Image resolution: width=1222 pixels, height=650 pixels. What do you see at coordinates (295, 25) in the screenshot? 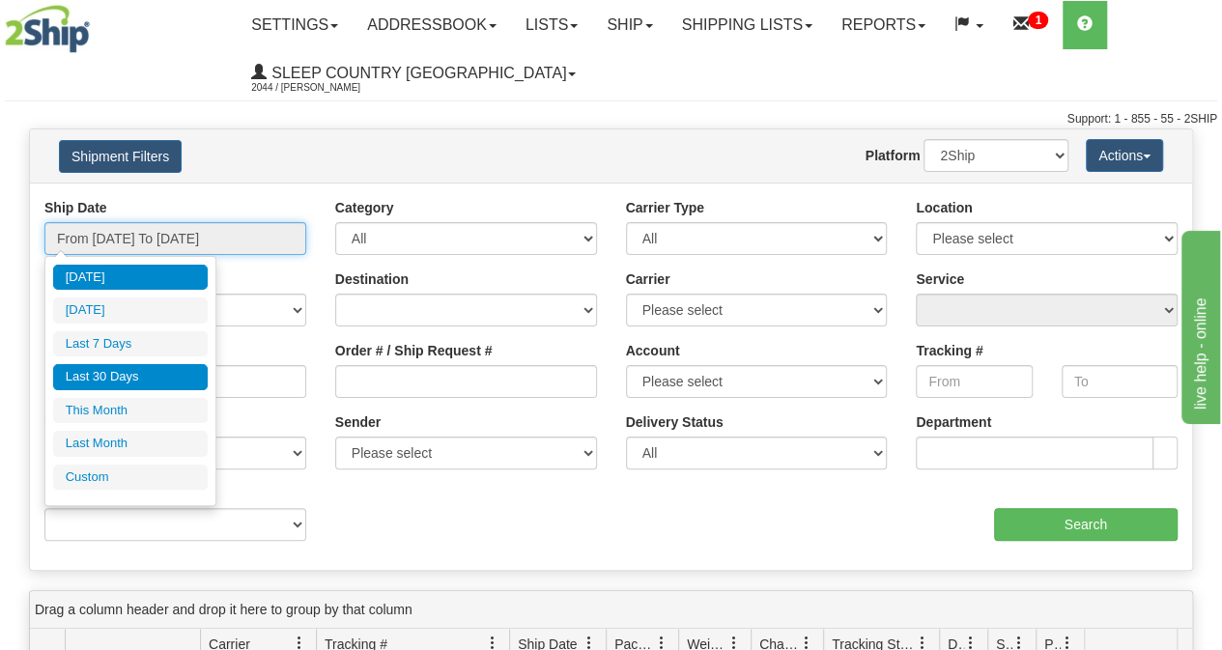
I see `a: Settings` at bounding box center [295, 25].